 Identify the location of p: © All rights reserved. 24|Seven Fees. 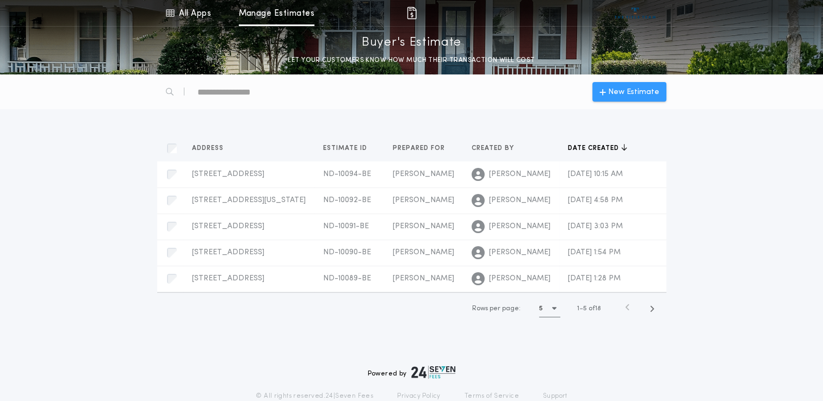
(314, 397).